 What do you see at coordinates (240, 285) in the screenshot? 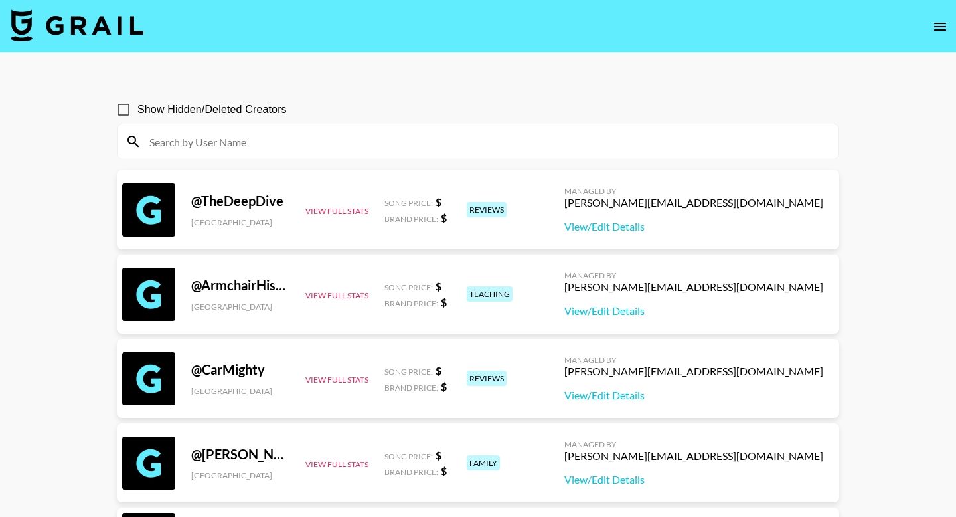
I see `div: @ ArmchairHistorian` at bounding box center [240, 285].